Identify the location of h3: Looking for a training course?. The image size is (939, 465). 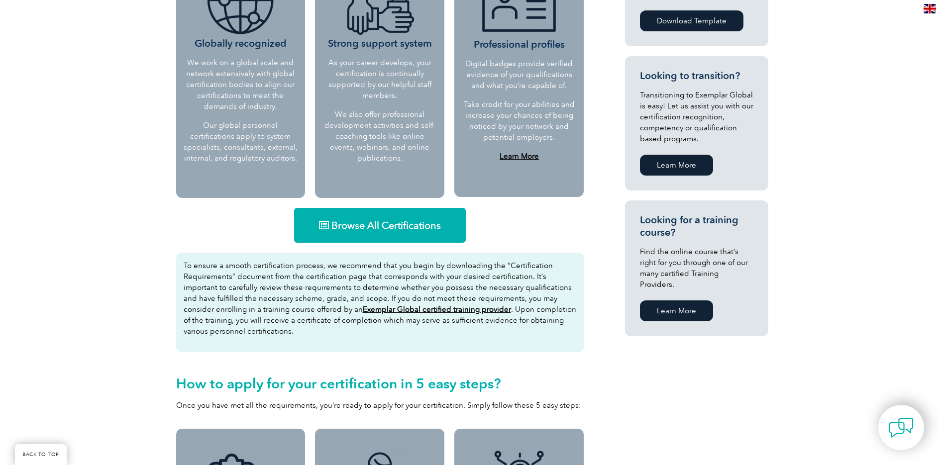
(696, 226).